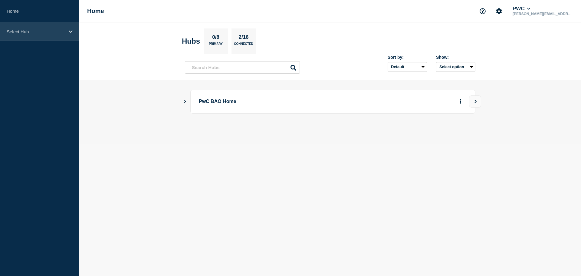 This screenshot has height=276, width=581. Describe the element at coordinates (521, 9) in the screenshot. I see `button: PWC` at that location.